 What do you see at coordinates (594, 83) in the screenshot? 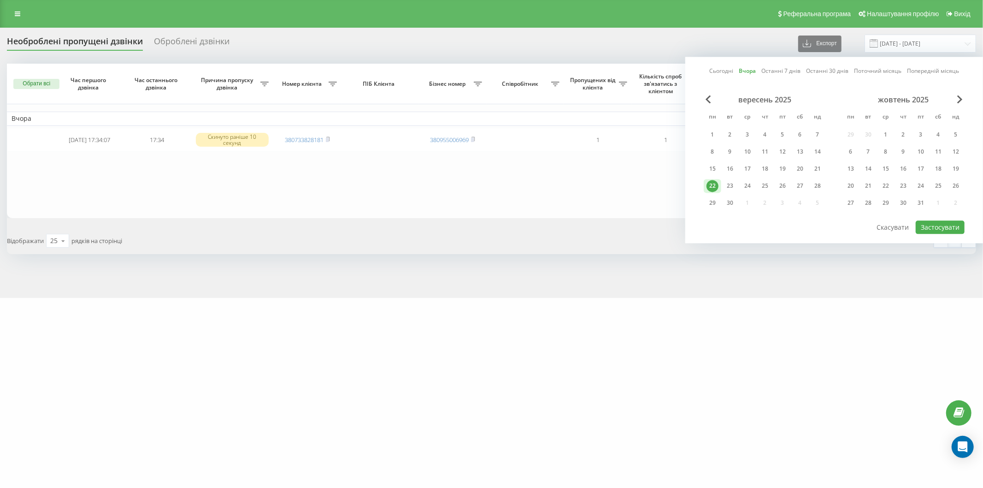
I see `span: Пропущених від клієнта` at bounding box center [594, 83].